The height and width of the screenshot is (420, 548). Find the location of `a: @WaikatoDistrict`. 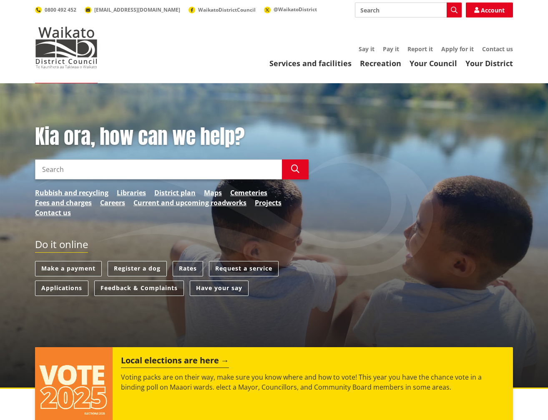

a: @WaikatoDistrict is located at coordinates (290, 9).